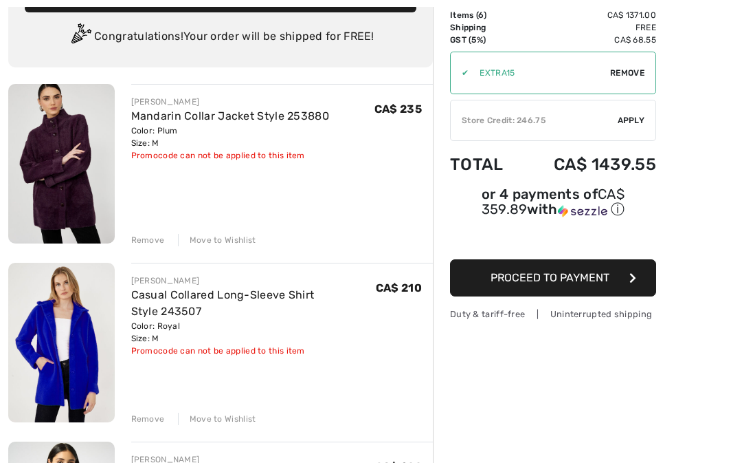 Image resolution: width=742 pixels, height=463 pixels. Describe the element at coordinates (588, 15) in the screenshot. I see `td: CA$ 1371.00` at that location.